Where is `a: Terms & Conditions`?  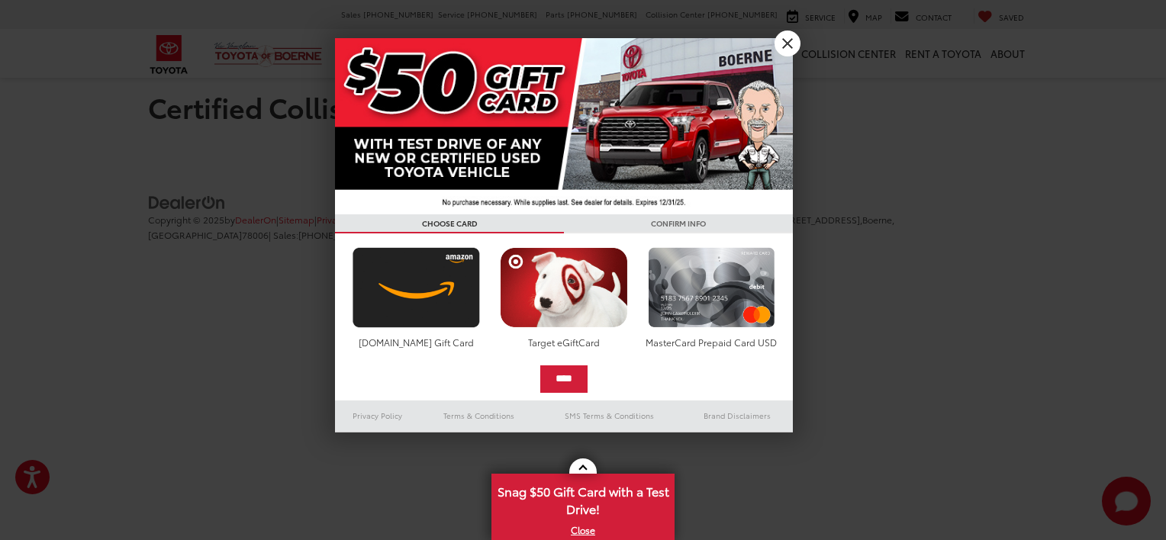 a: Terms & Conditions is located at coordinates (479, 416).